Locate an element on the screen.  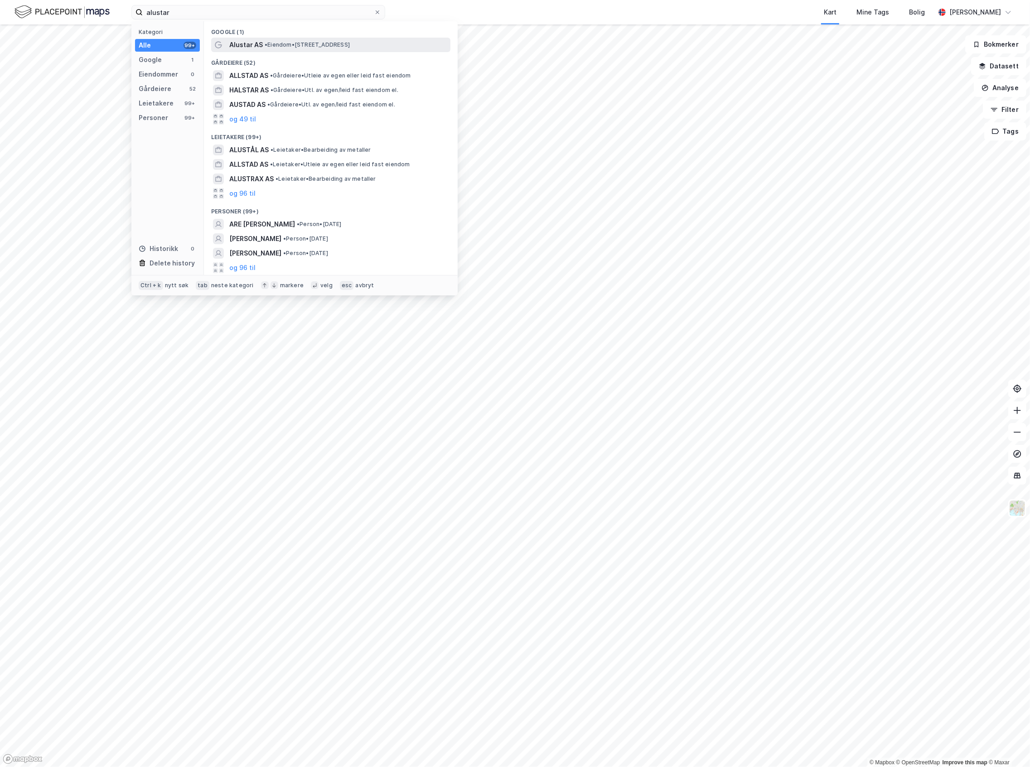
a: Mapbox is located at coordinates (882, 763).